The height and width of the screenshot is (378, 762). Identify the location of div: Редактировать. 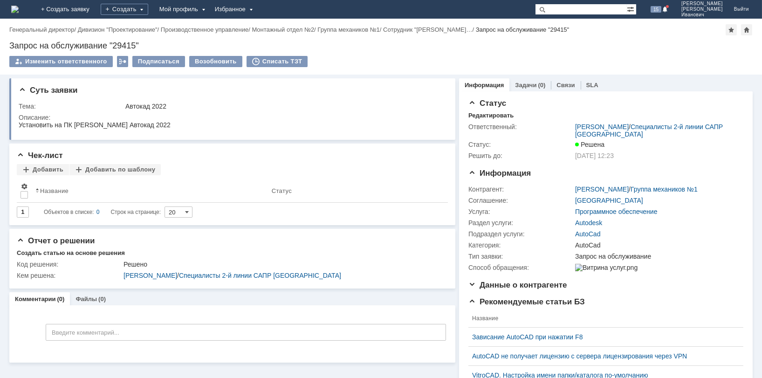
(491, 116).